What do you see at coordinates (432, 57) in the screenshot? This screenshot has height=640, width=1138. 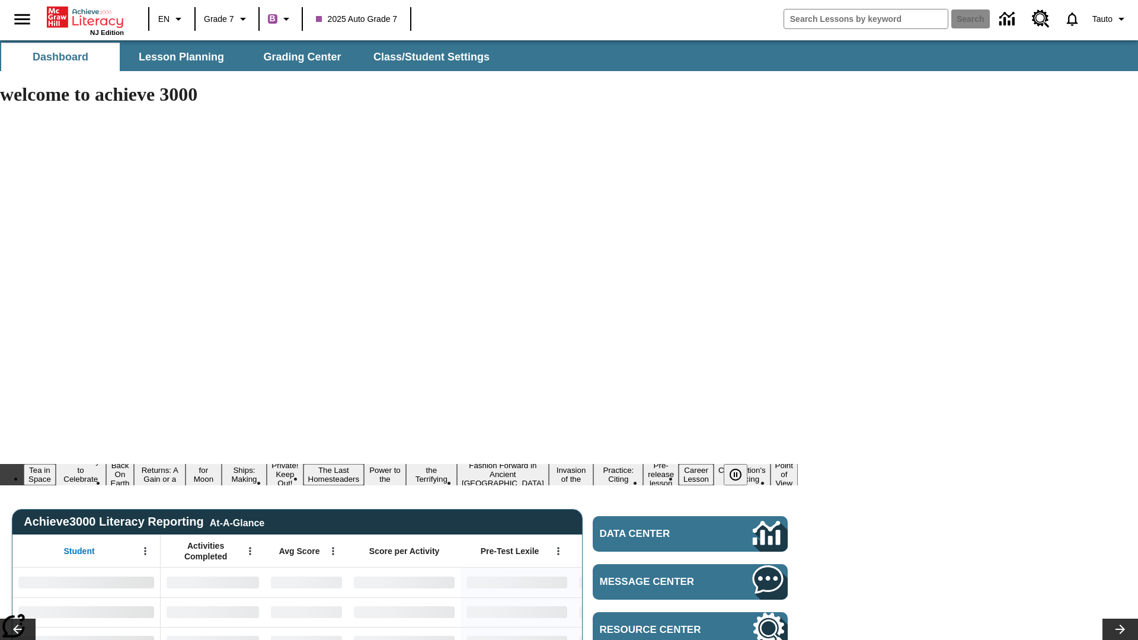 I see `span: Class/Student Settings` at bounding box center [432, 57].